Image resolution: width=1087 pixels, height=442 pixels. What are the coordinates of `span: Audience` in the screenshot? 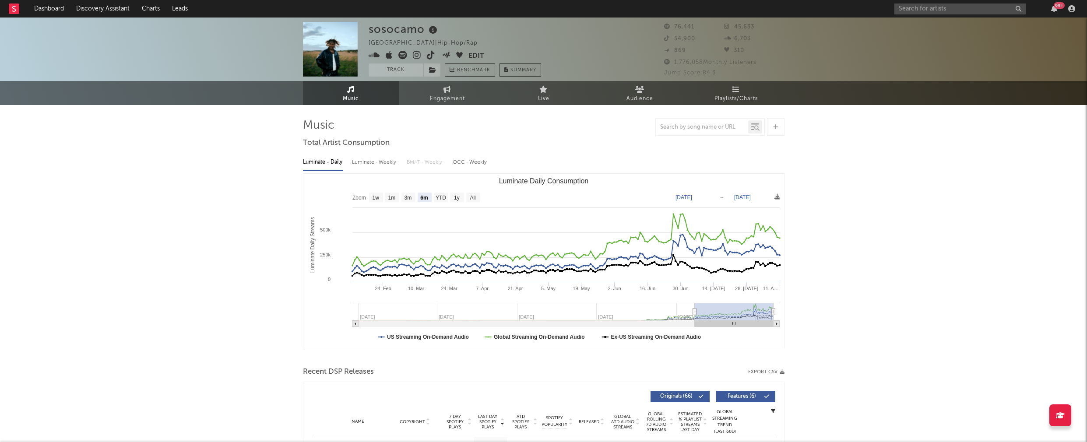 It's located at (640, 99).